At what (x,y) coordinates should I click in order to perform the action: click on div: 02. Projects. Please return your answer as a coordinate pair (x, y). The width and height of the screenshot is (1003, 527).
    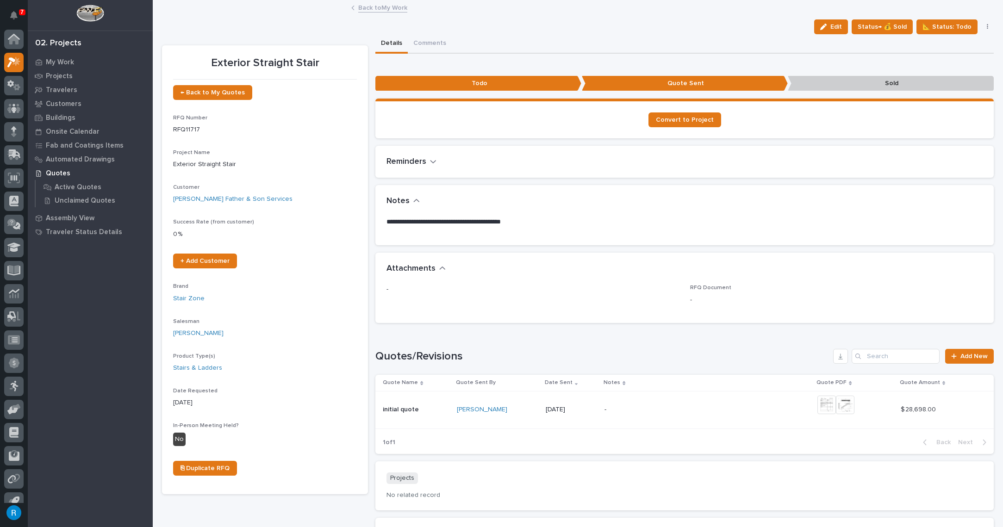
    Looking at the image, I should click on (58, 43).